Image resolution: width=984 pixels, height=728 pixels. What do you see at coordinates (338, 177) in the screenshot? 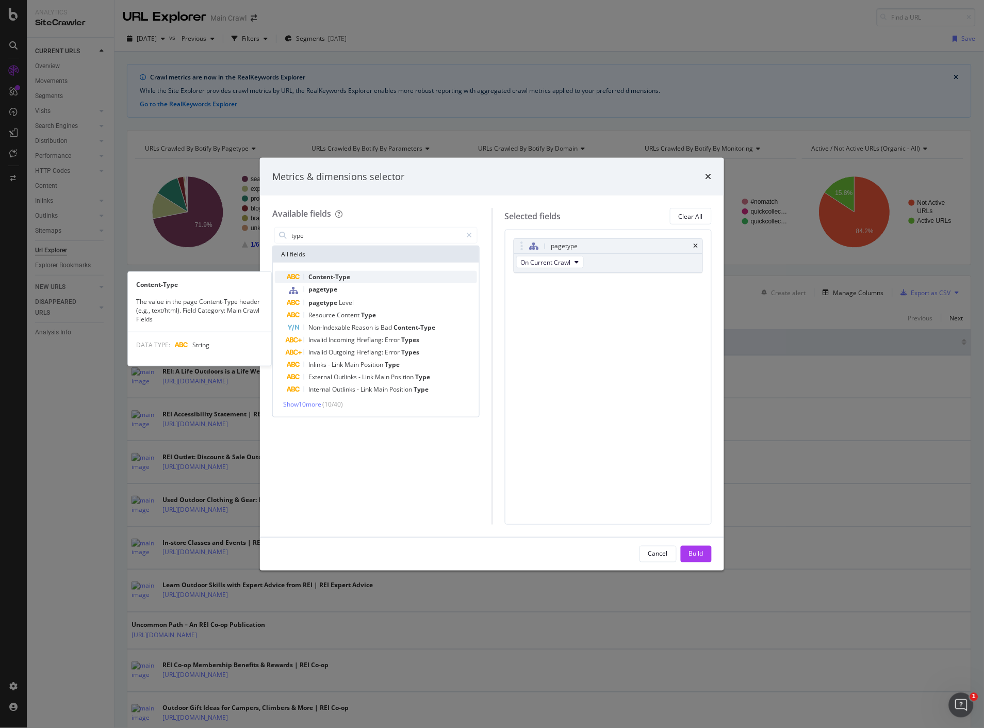
I see `div: Metrics & dimensions selector` at bounding box center [338, 177].